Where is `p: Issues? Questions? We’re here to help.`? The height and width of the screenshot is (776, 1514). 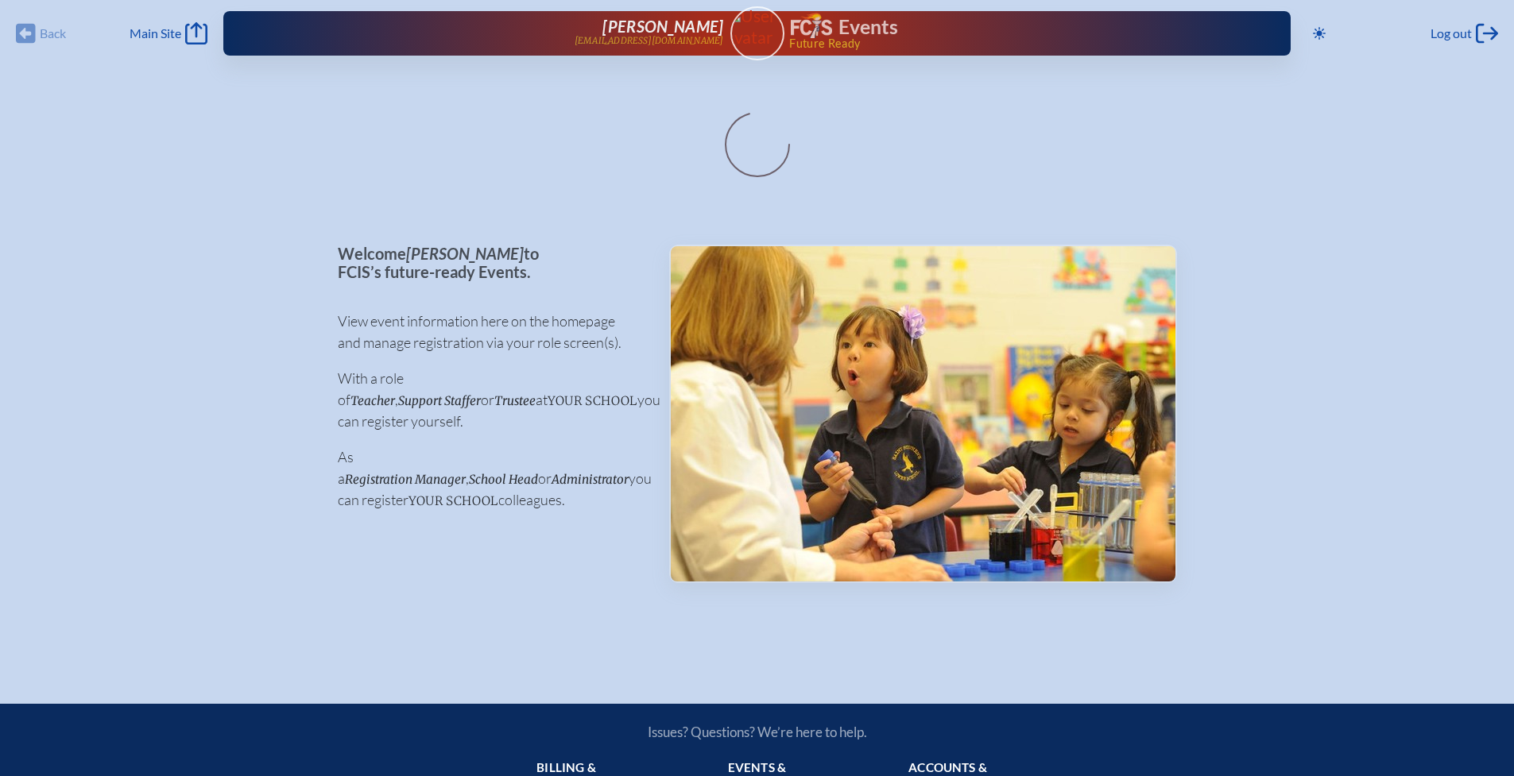 p: Issues? Questions? We’re here to help. is located at coordinates (757, 732).